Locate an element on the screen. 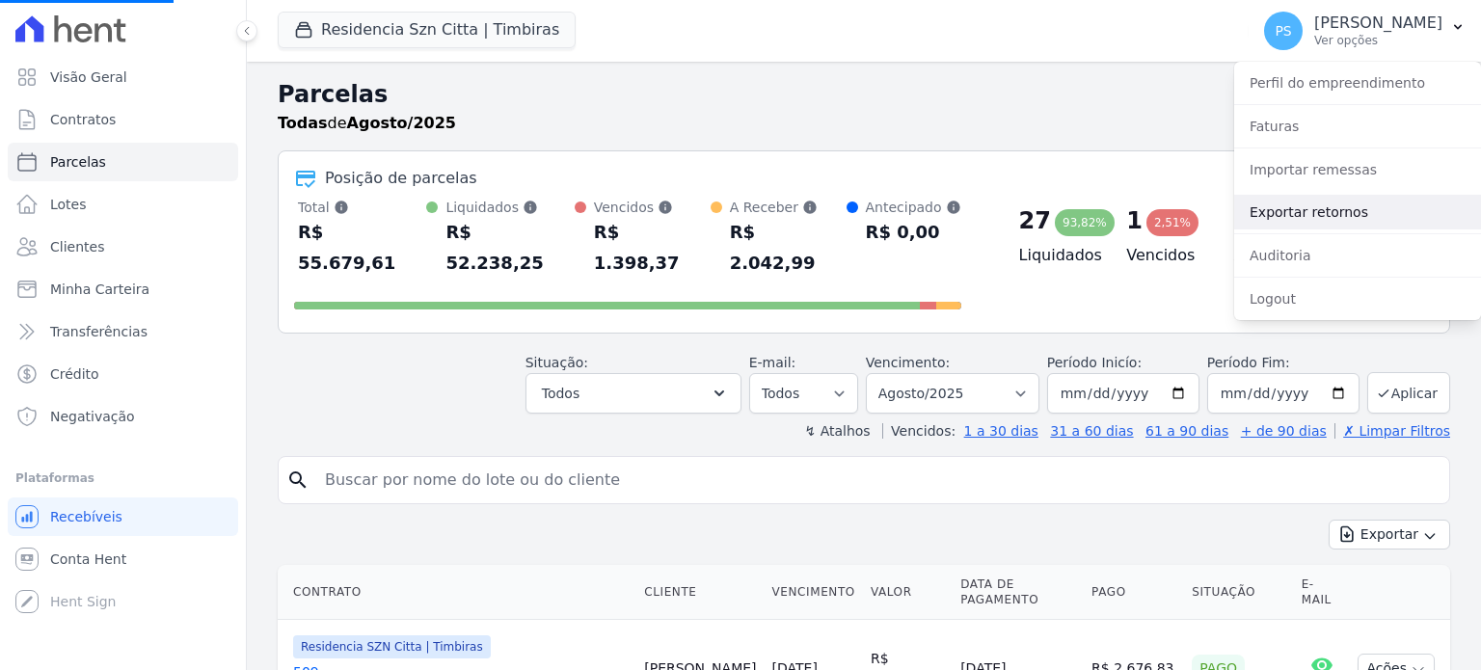  a: Transferências is located at coordinates (122, 332).